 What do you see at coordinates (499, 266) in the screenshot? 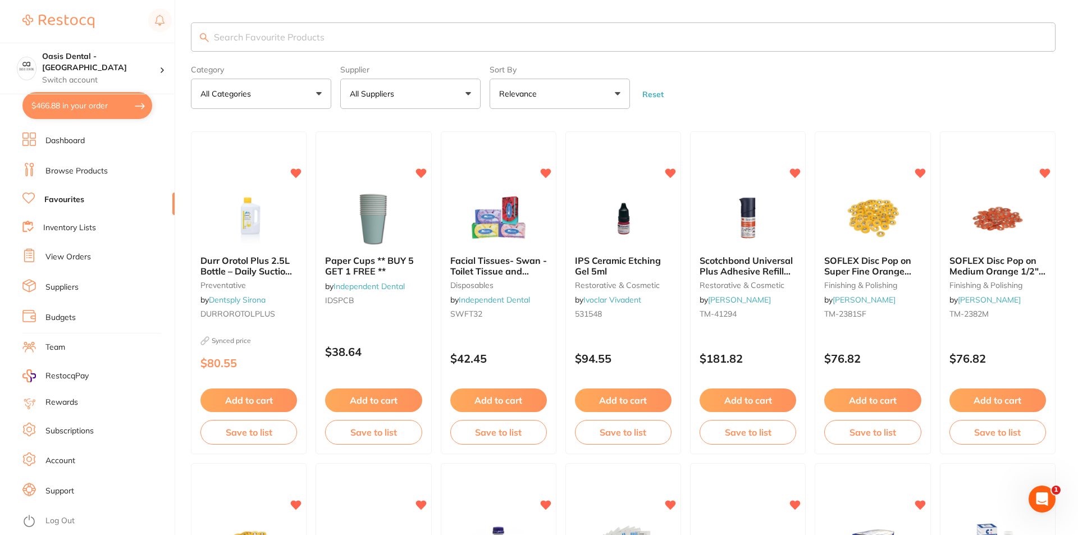
I see `b: Facial Tissues- Swan - Toilet Tissue and Toilet Paper` at bounding box center [499, 266].